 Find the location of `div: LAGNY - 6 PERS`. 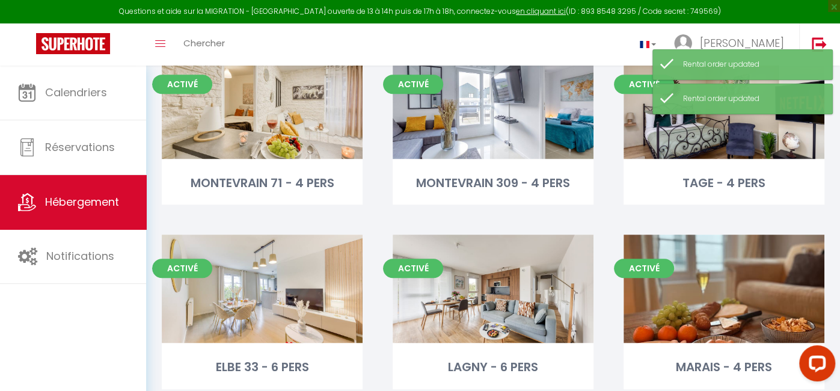

div: LAGNY - 6 PERS is located at coordinates (493, 367).